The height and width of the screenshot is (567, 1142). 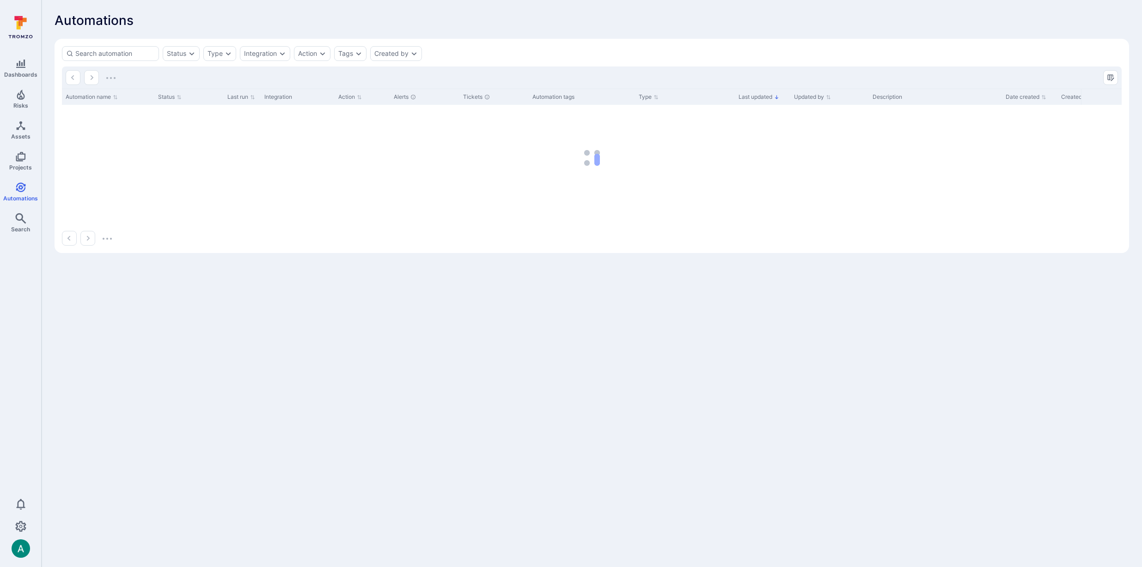 What do you see at coordinates (241, 97) in the screenshot?
I see `button: Sort by Last run` at bounding box center [241, 97].